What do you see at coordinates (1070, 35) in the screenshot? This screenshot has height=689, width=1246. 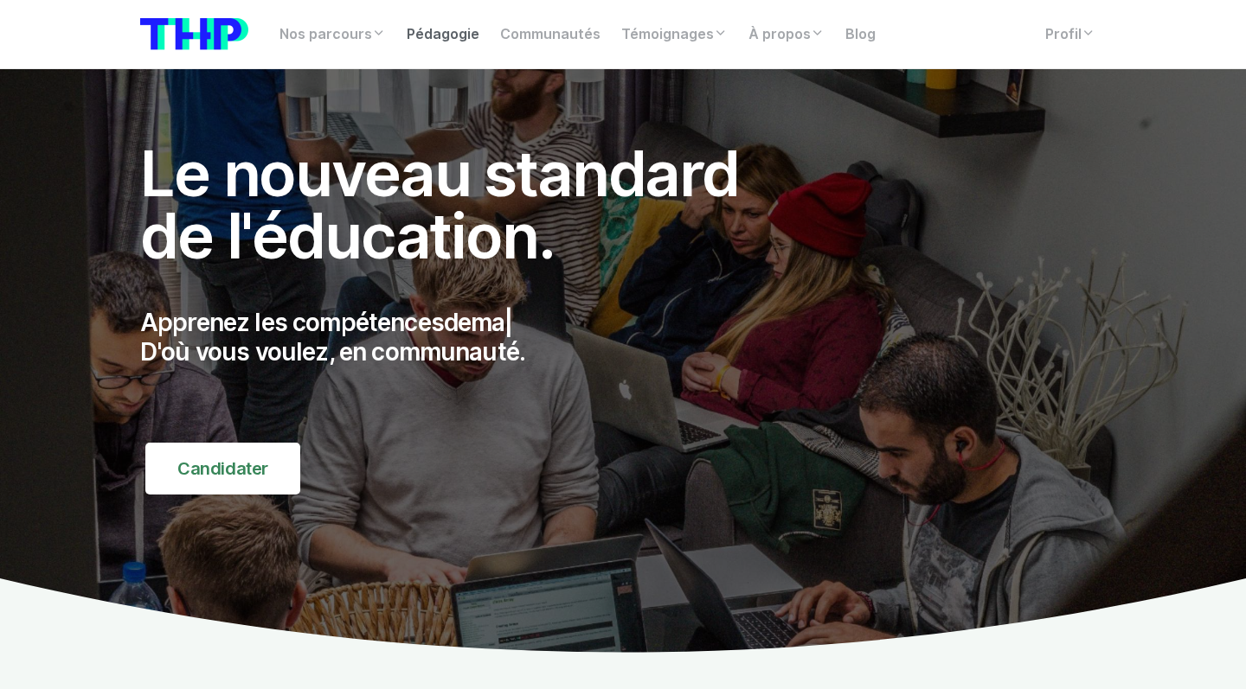 I see `a: Profil` at bounding box center [1070, 35].